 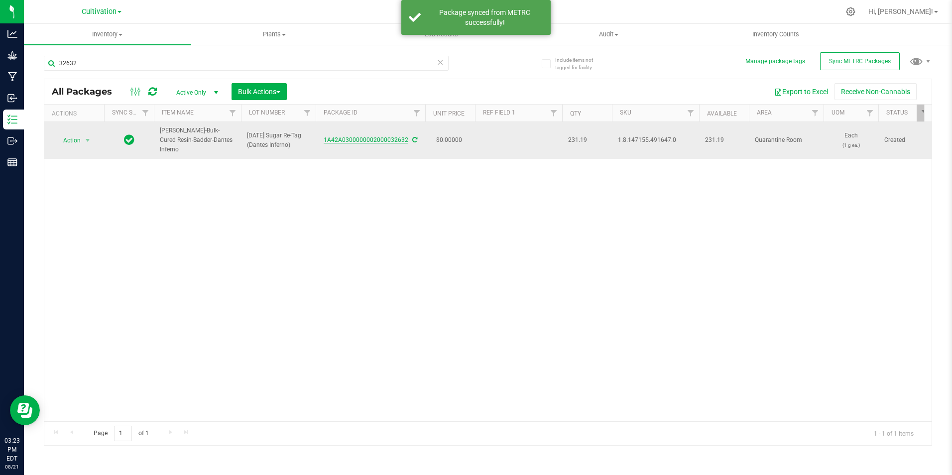 I want to click on span: All Packages, so click(x=87, y=92).